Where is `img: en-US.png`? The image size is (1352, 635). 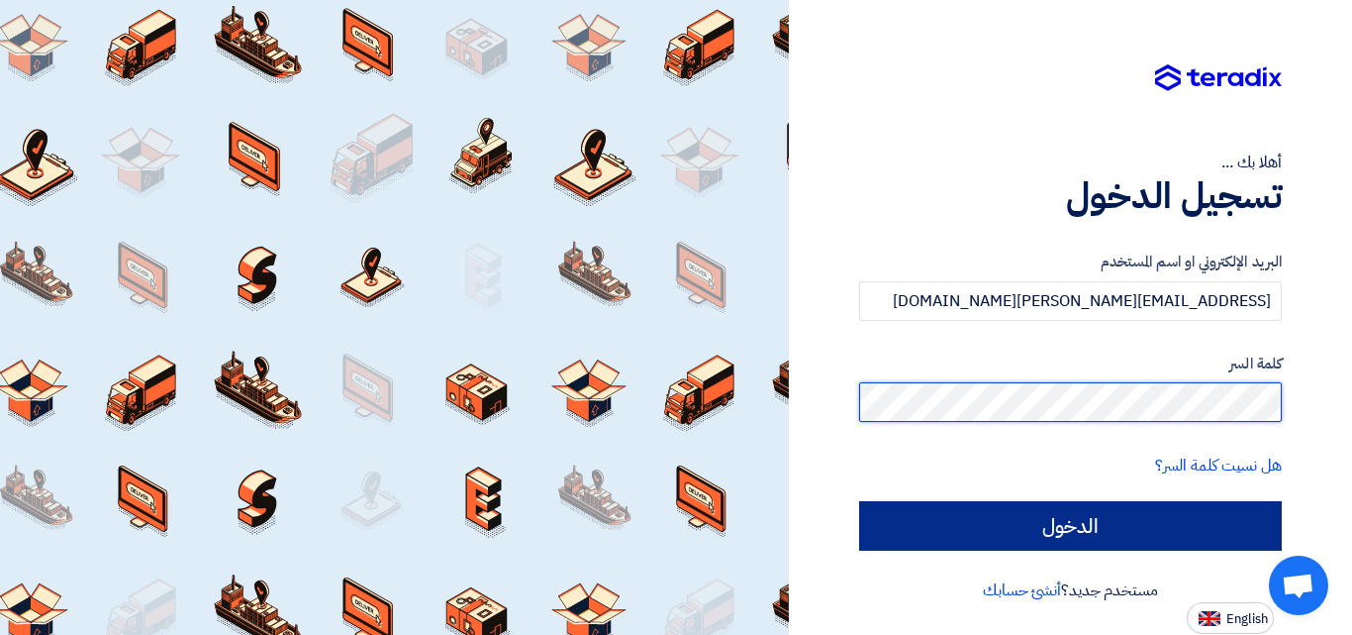
img: en-US.png is located at coordinates (1210, 618).